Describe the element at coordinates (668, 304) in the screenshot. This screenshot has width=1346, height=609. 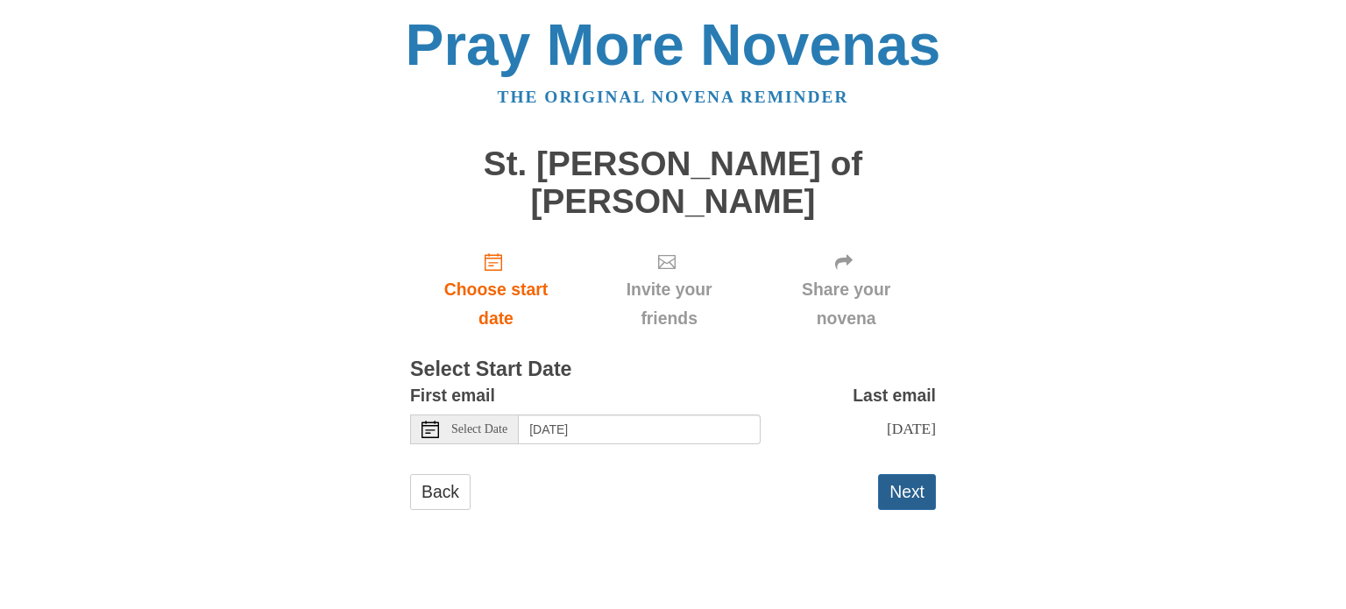
I see `span: Invite your friends` at that location.